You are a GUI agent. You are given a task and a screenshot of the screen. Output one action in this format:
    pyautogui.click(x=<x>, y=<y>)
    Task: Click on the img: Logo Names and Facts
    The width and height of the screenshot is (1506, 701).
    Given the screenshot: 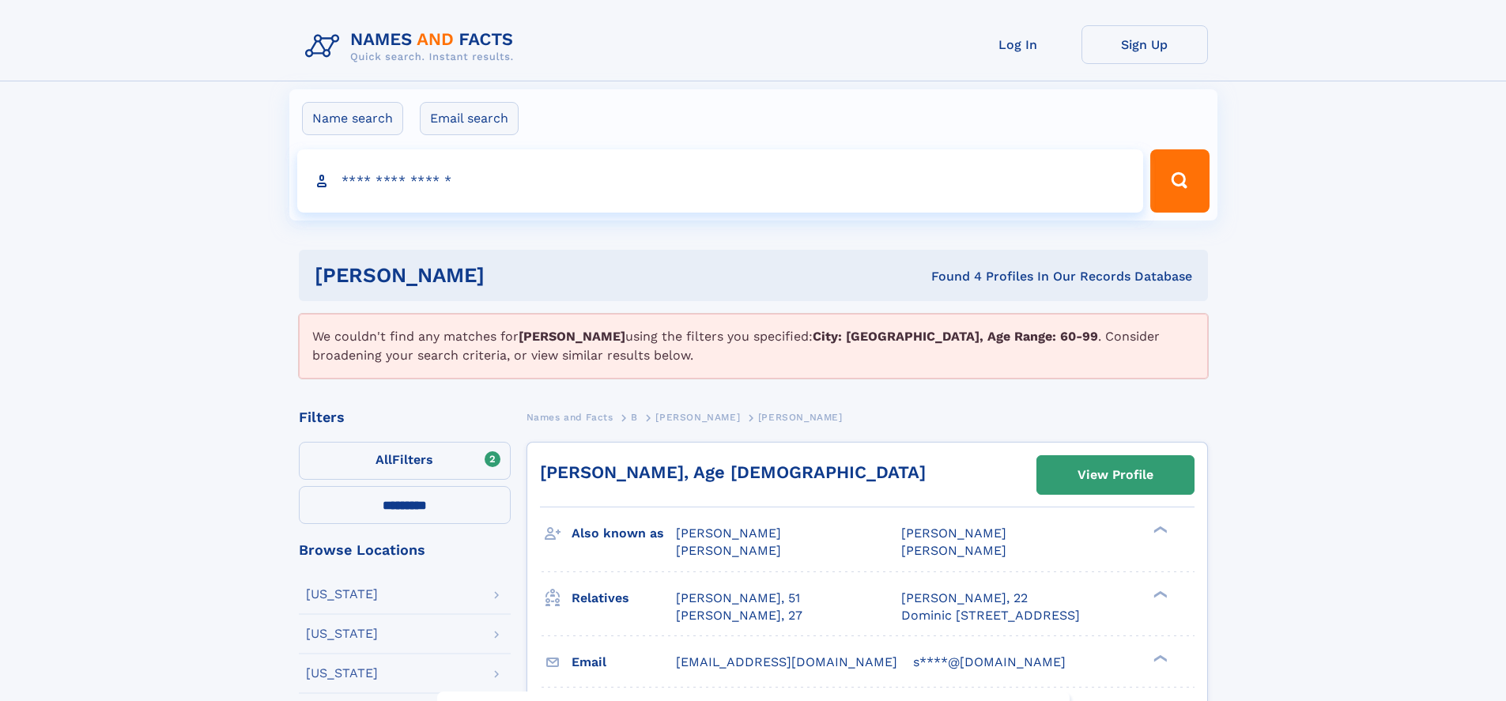 What is the action you would take?
    pyautogui.click(x=413, y=47)
    